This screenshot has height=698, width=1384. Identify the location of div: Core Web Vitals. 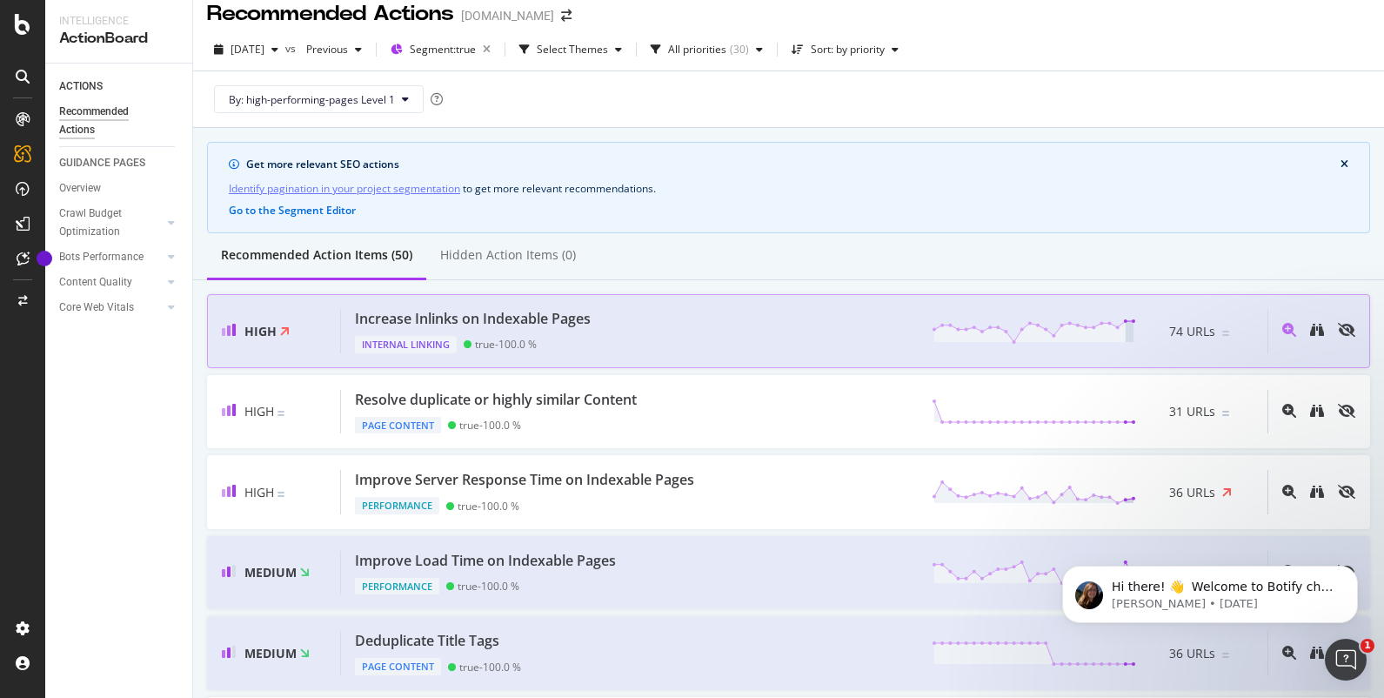
(97, 307).